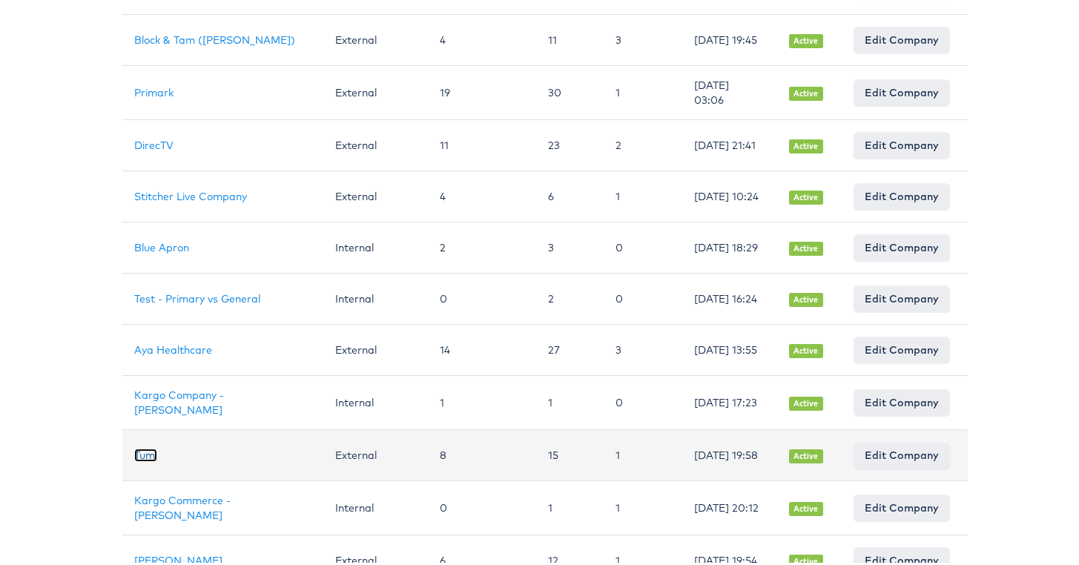 This screenshot has width=1079, height=565. Describe the element at coordinates (482, 90) in the screenshot. I see `td: 19` at that location.